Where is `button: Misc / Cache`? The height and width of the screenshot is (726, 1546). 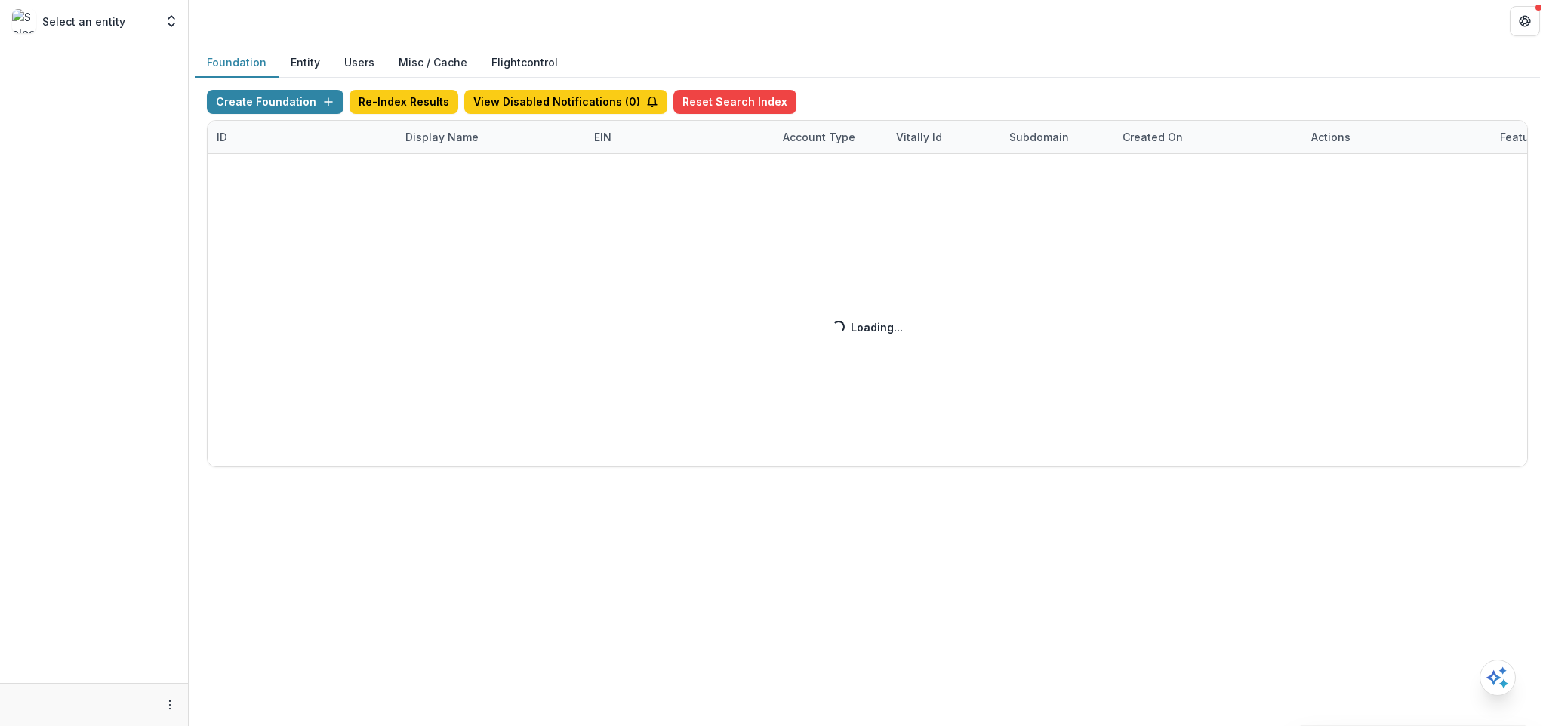 button: Misc / Cache is located at coordinates (433, 63).